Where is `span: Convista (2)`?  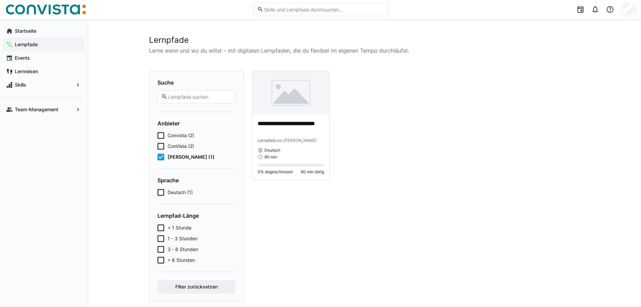
span: Convista (2) is located at coordinates (181, 135).